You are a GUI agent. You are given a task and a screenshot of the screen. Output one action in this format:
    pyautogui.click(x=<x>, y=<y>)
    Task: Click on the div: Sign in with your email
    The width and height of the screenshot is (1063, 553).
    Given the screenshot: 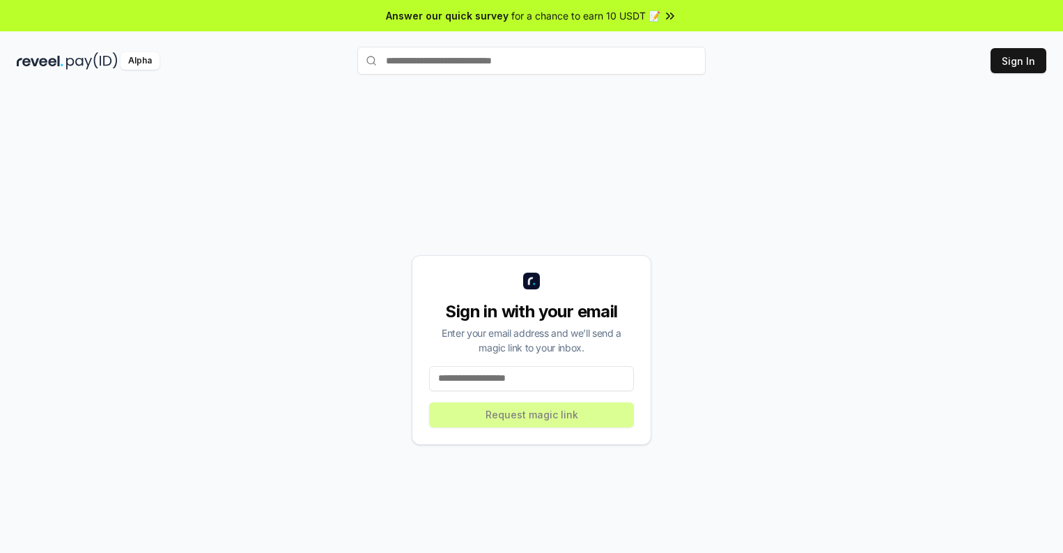 What is the action you would take?
    pyautogui.click(x=532, y=312)
    